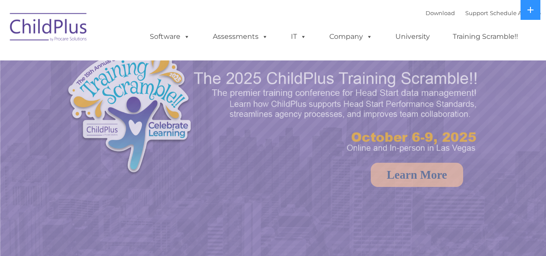 The height and width of the screenshot is (256, 546). I want to click on a: University, so click(413, 37).